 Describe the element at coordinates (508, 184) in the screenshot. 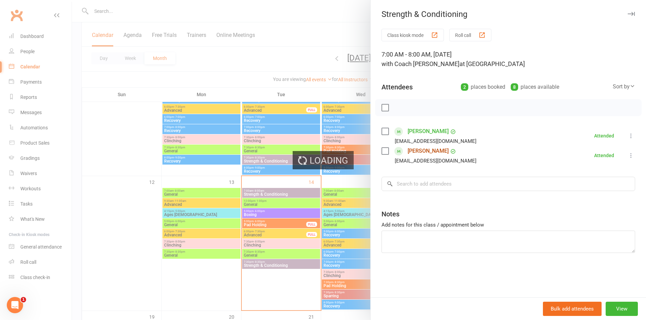

I see `input: Search to add attendees` at that location.